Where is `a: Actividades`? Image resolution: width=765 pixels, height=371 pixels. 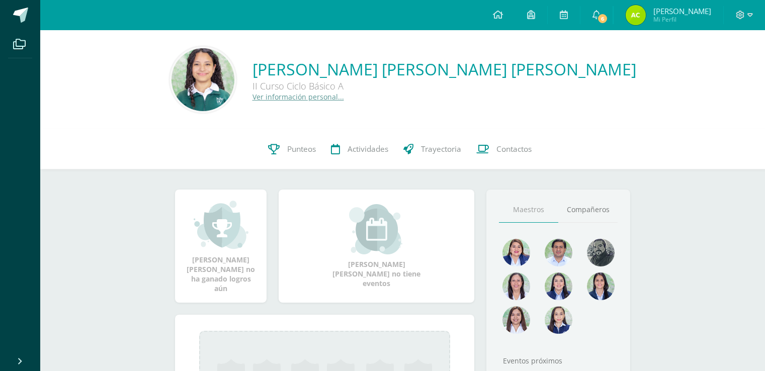 a: Actividades is located at coordinates (360, 149).